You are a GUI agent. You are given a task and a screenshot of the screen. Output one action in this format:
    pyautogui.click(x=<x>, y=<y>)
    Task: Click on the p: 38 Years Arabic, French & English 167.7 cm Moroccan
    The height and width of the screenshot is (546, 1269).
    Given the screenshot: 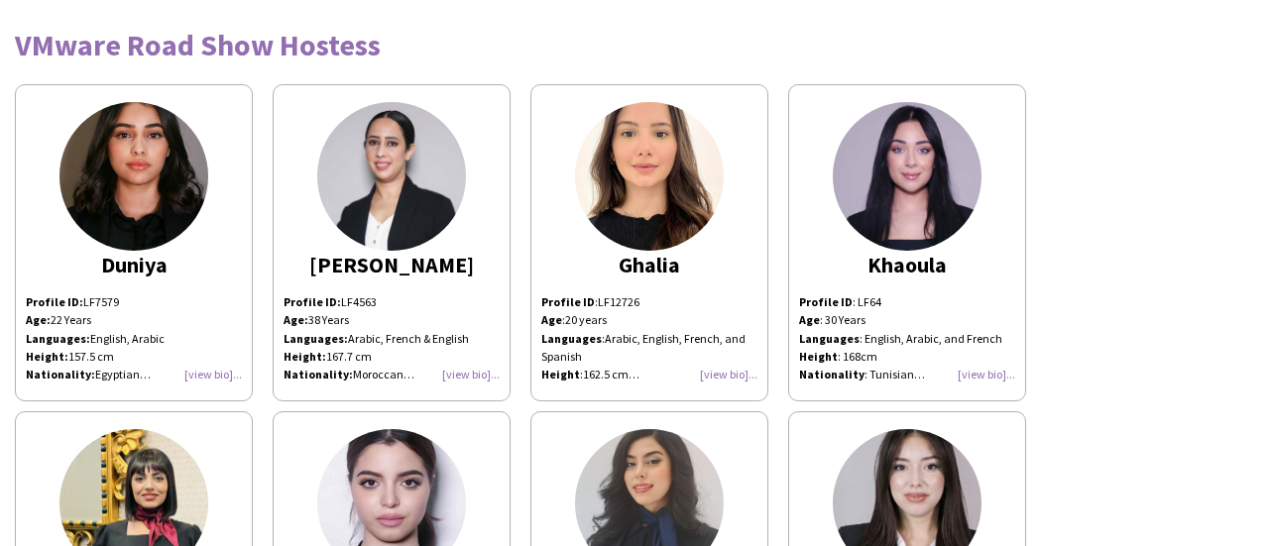 What is the action you would take?
    pyautogui.click(x=392, y=347)
    